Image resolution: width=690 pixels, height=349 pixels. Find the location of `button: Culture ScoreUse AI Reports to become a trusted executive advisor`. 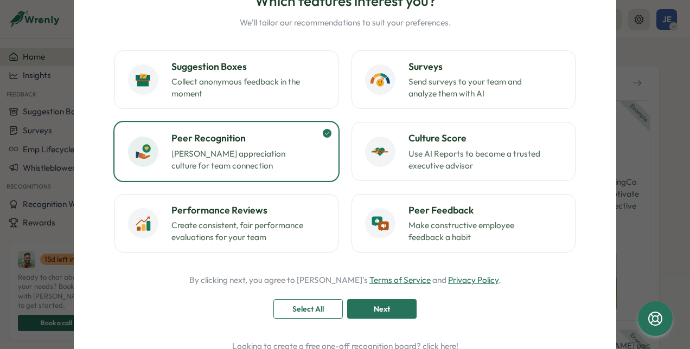

button: Culture ScoreUse AI Reports to become a trusted executive advisor is located at coordinates (463, 151).